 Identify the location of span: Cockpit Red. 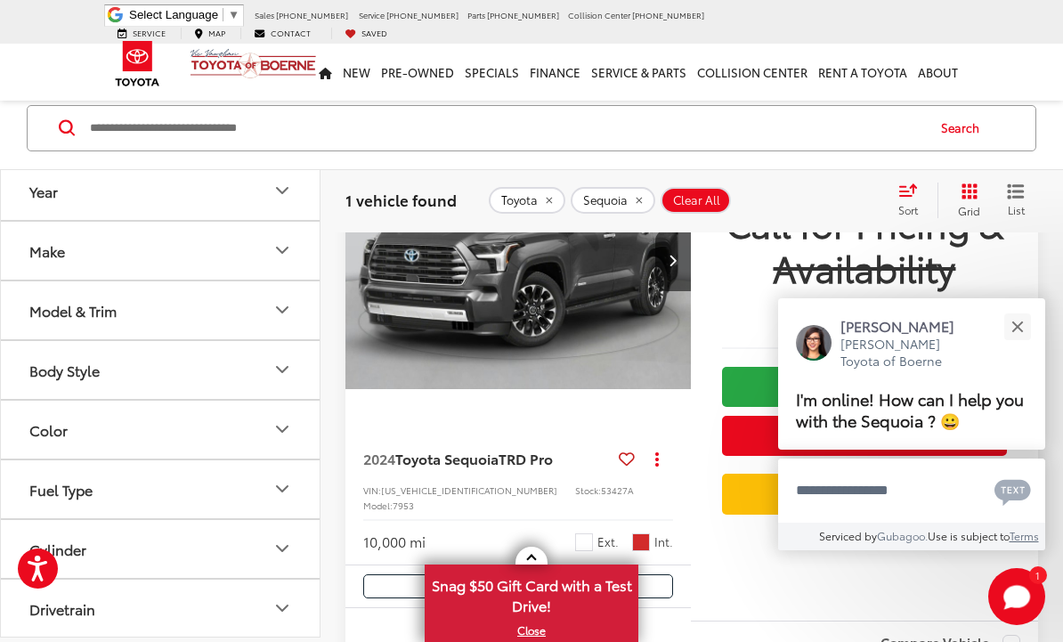
(641, 542).